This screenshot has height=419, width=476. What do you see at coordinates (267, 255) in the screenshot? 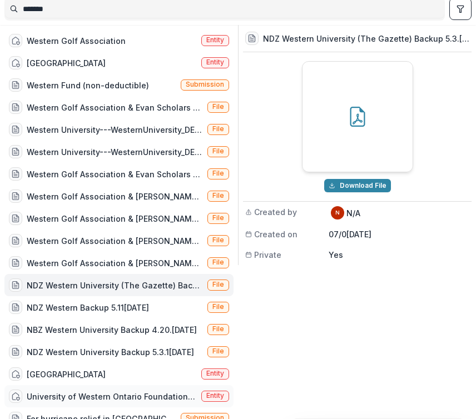
I see `span: Private` at bounding box center [267, 255].